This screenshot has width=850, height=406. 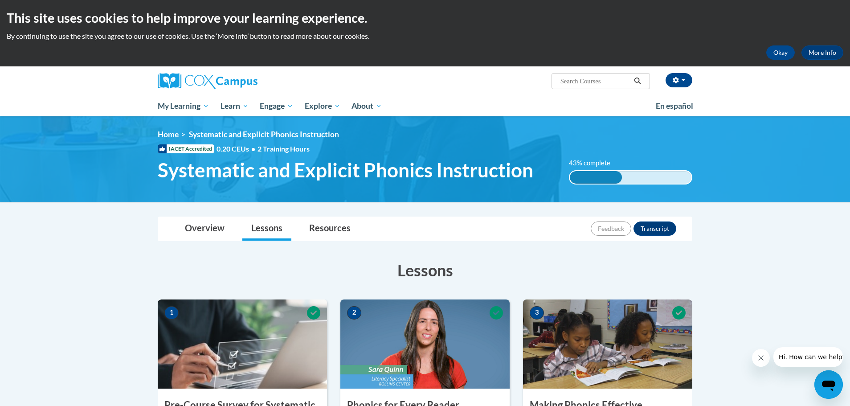 What do you see at coordinates (204, 229) in the screenshot?
I see `a: Overview` at bounding box center [204, 229].